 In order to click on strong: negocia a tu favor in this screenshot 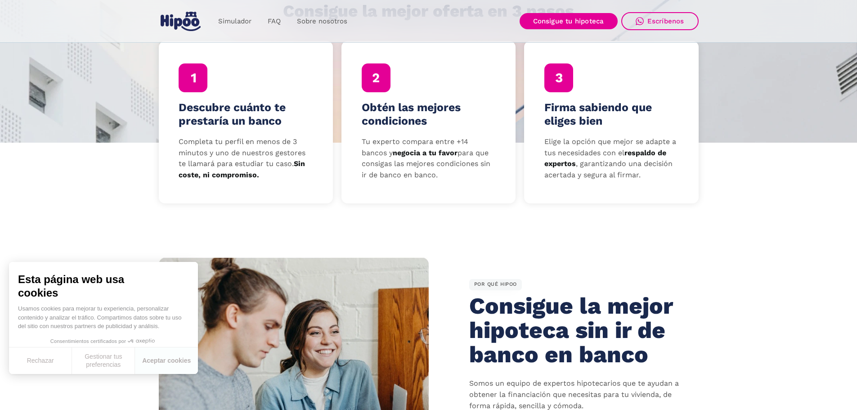, I will do `click(425, 153)`.